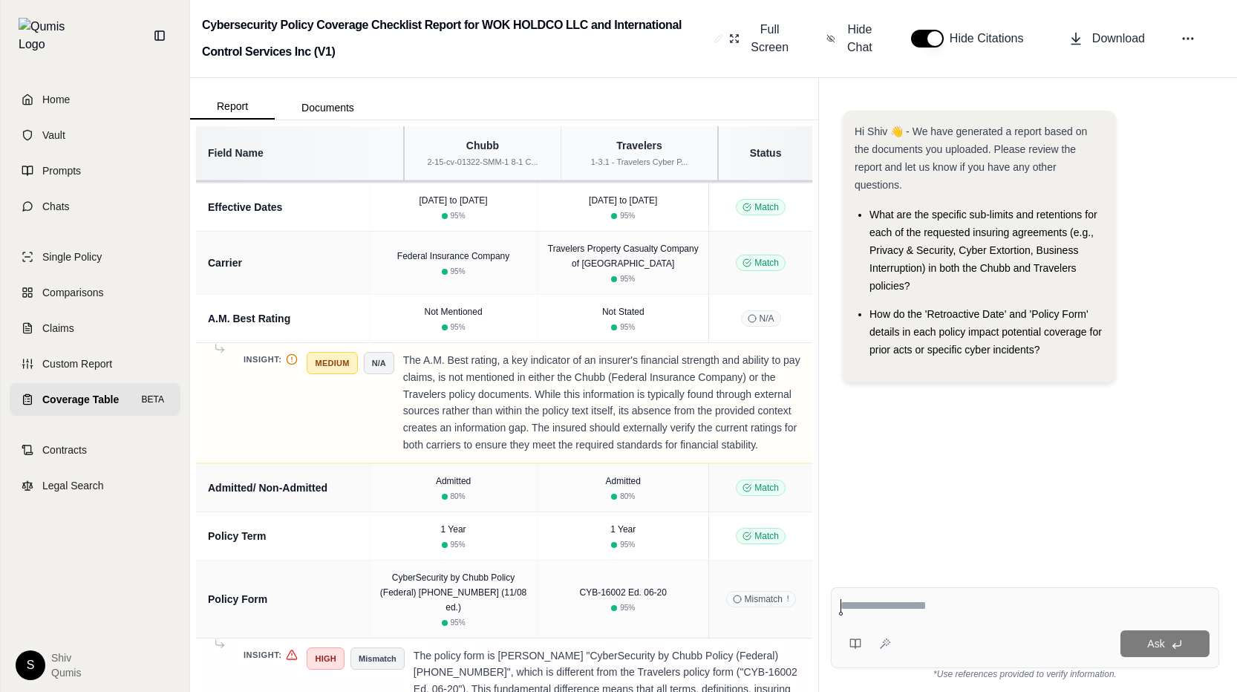 The width and height of the screenshot is (1237, 692). Describe the element at coordinates (77, 364) in the screenshot. I see `span: Custom Report` at that location.